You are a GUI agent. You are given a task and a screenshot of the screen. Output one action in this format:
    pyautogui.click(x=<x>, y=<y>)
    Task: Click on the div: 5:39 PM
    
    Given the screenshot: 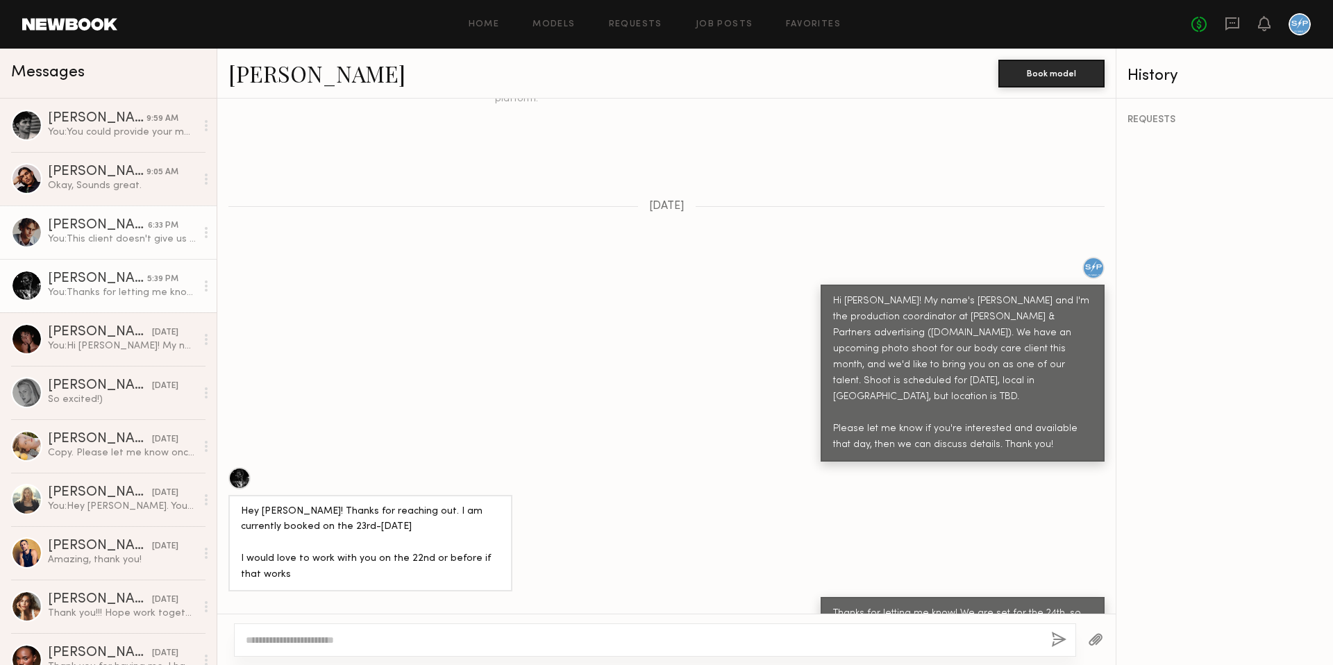 What is the action you would take?
    pyautogui.click(x=162, y=279)
    